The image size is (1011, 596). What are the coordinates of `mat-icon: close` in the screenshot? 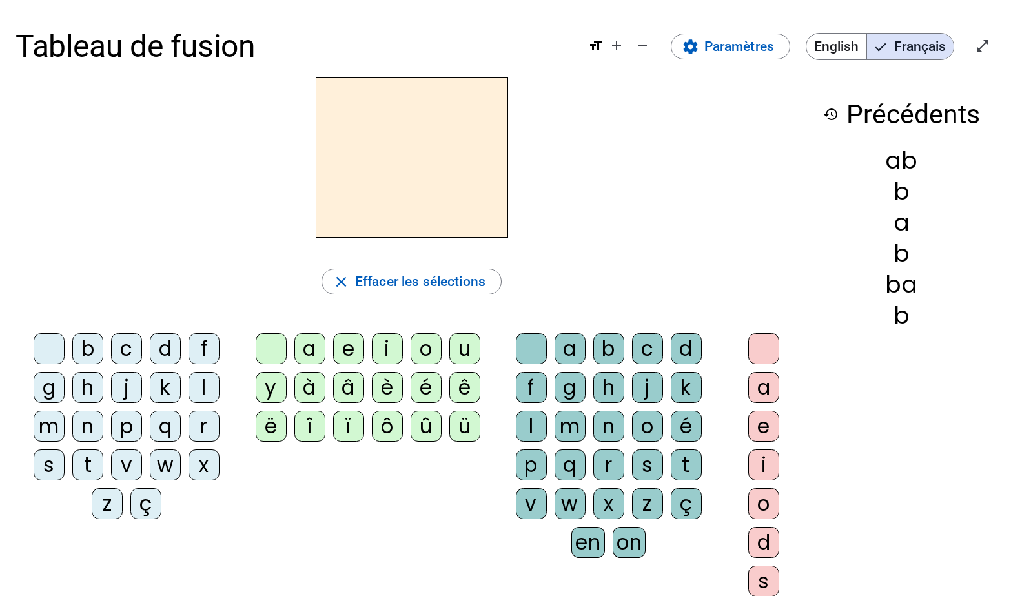 It's located at (341, 281).